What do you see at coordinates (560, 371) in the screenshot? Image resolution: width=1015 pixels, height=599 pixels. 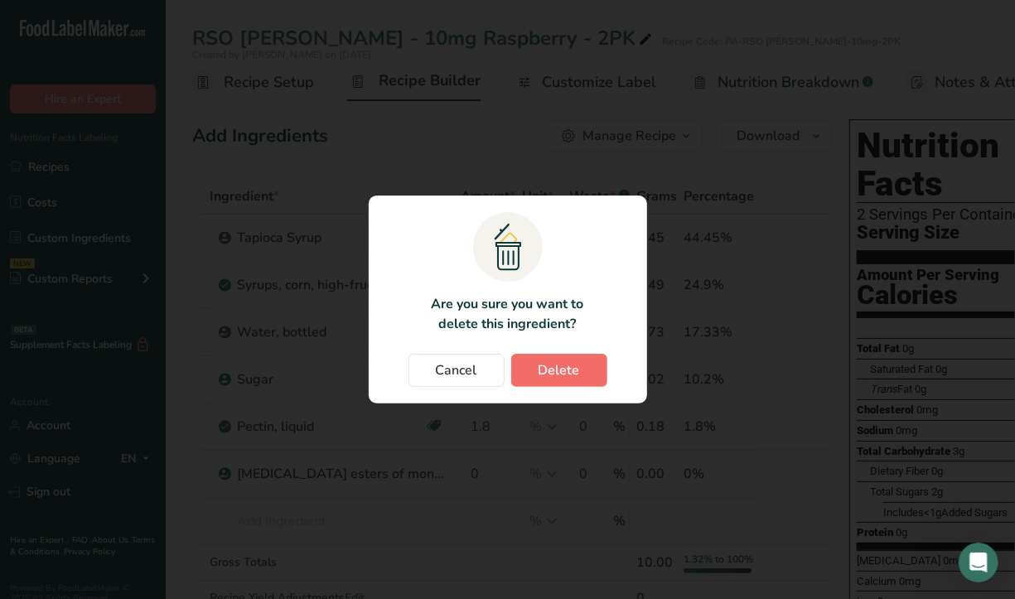 I see `button: Delete` at bounding box center [560, 371].